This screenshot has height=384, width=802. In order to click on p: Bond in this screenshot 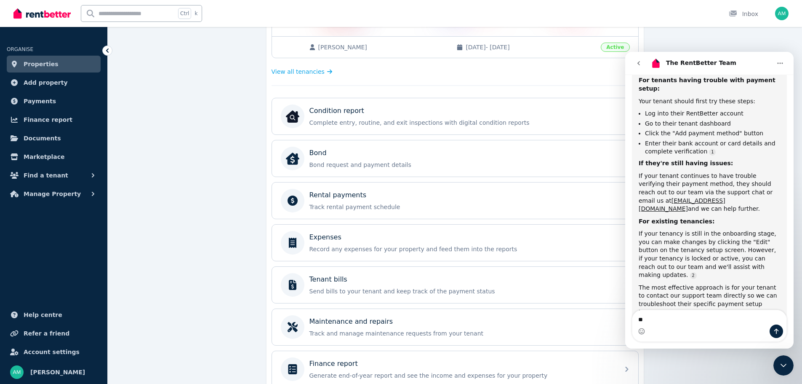, I will do `click(318, 153)`.